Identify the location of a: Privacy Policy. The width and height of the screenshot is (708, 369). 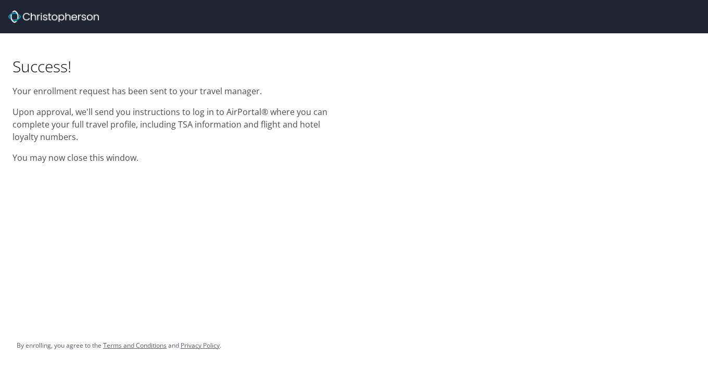
(200, 345).